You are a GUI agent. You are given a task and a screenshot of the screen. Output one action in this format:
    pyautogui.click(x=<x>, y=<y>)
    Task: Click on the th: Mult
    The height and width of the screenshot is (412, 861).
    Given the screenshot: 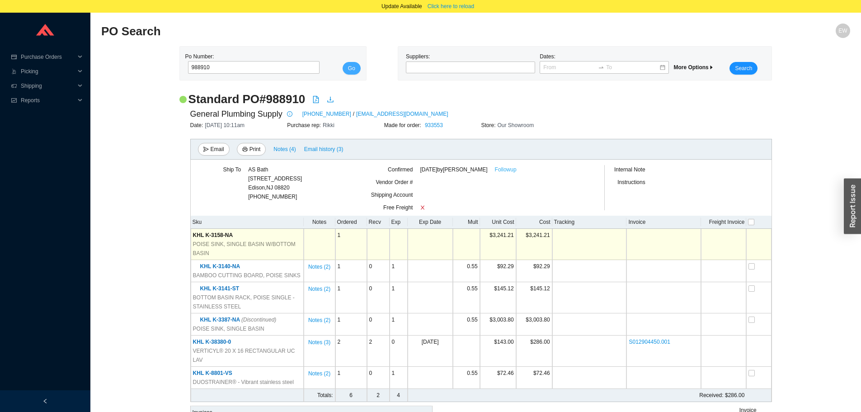 What is the action you would take?
    pyautogui.click(x=467, y=222)
    